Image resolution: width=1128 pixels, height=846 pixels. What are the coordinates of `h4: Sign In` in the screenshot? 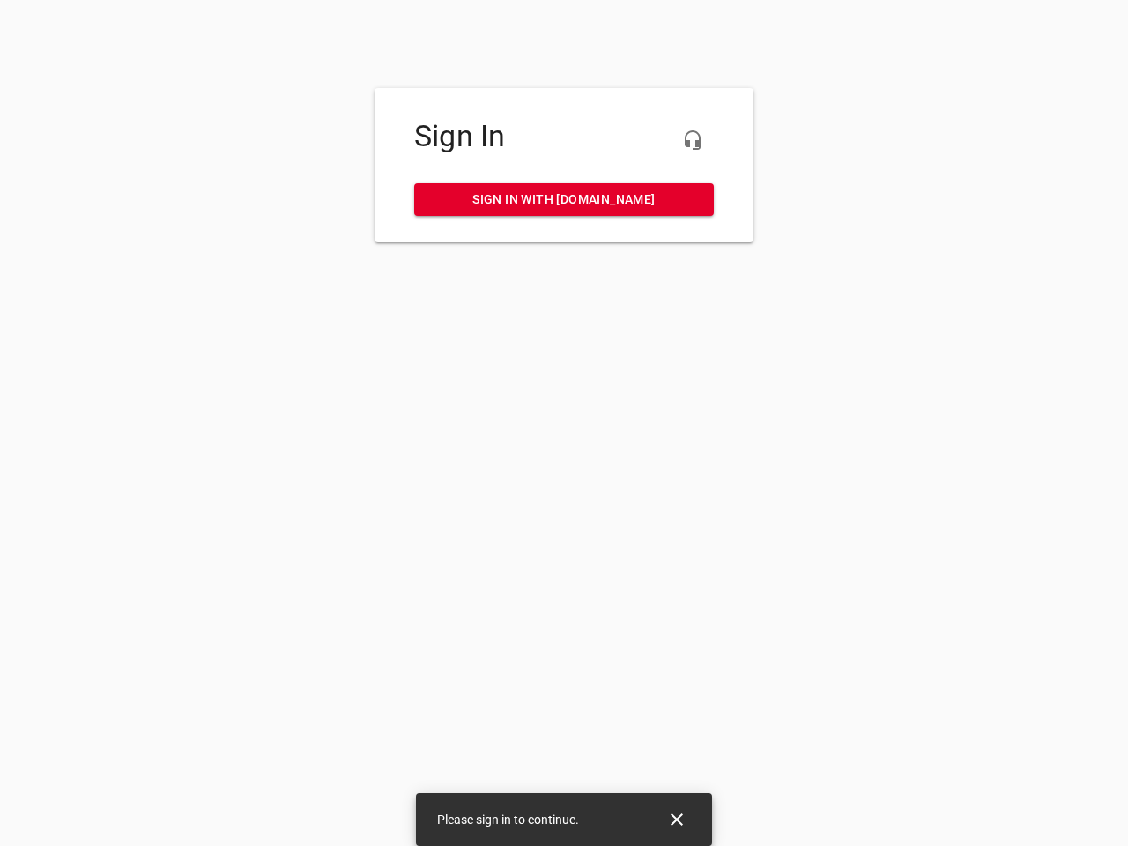 It's located at (564, 137).